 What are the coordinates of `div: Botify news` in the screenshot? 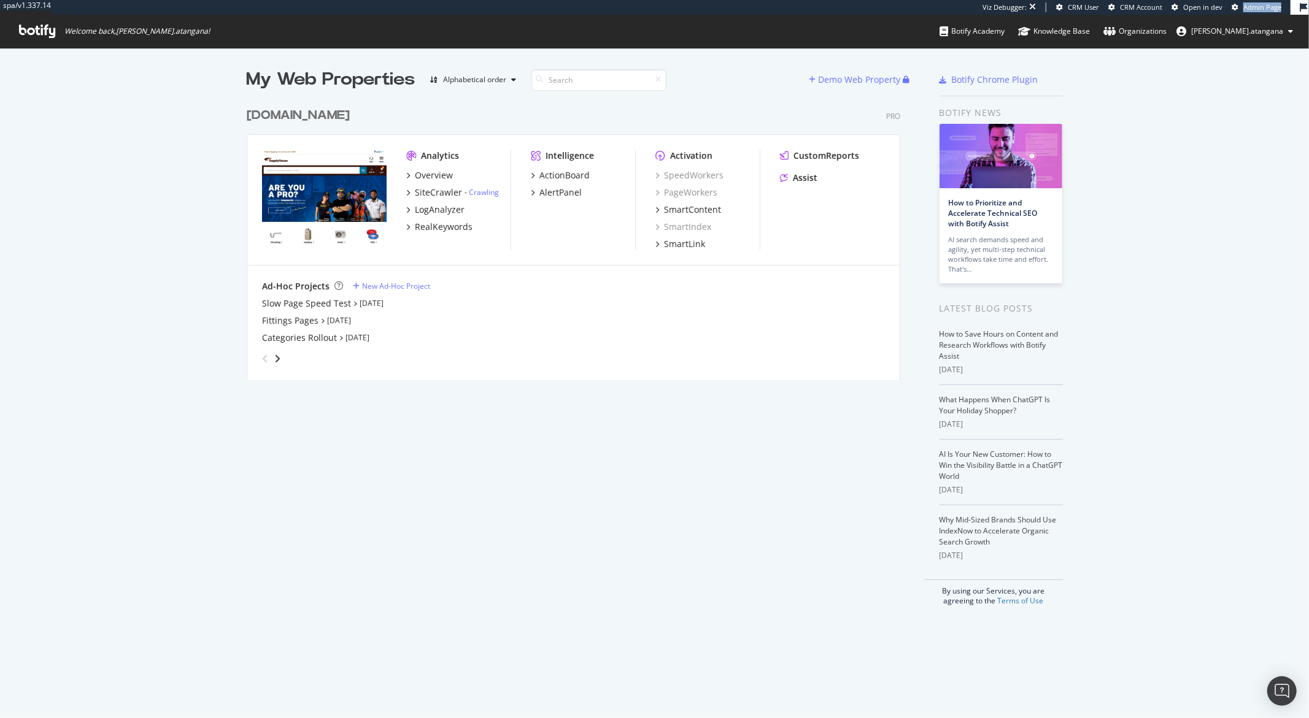 It's located at (1001, 113).